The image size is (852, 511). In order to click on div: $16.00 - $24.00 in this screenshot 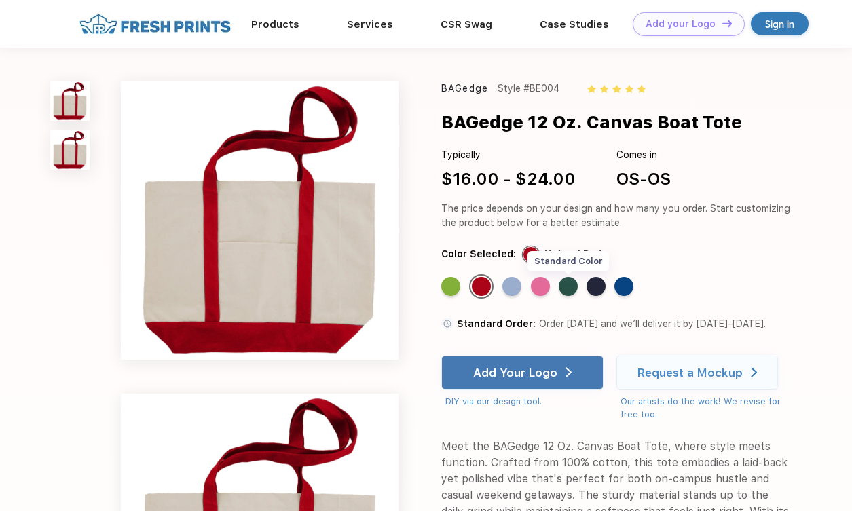, I will do `click(508, 179)`.